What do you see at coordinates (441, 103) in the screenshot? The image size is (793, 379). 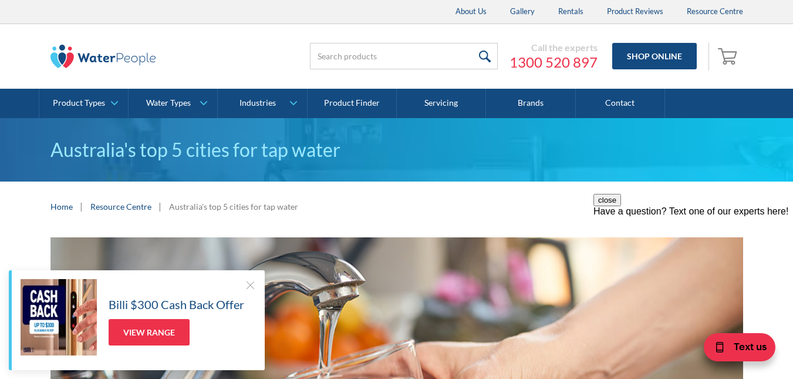 I see `a: Servicing` at bounding box center [441, 103].